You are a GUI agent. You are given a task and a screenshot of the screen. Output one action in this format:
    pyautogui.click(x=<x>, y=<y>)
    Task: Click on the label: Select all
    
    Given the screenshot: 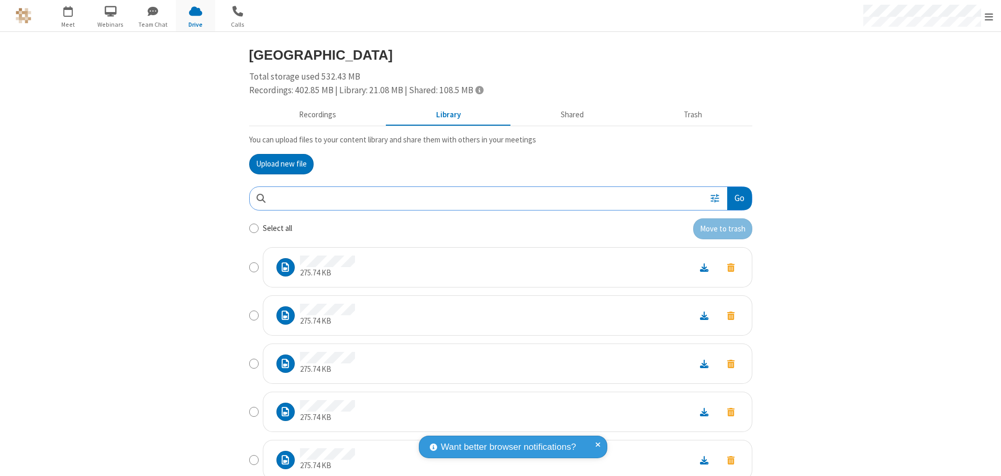 What is the action you would take?
    pyautogui.click(x=277, y=228)
    